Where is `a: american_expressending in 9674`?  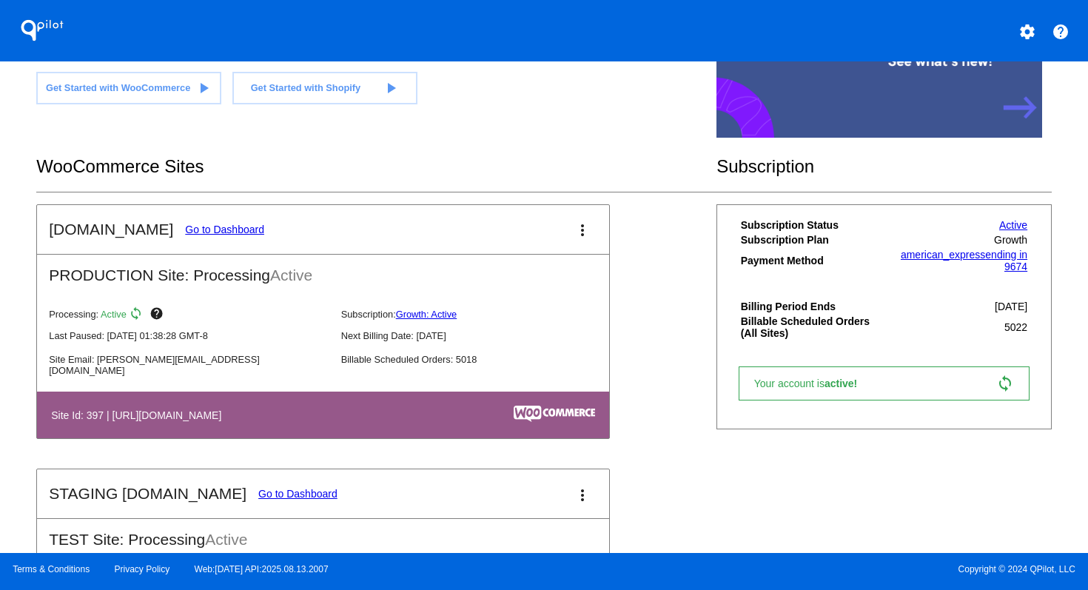 a: american_expressending in 9674 is located at coordinates (964, 261).